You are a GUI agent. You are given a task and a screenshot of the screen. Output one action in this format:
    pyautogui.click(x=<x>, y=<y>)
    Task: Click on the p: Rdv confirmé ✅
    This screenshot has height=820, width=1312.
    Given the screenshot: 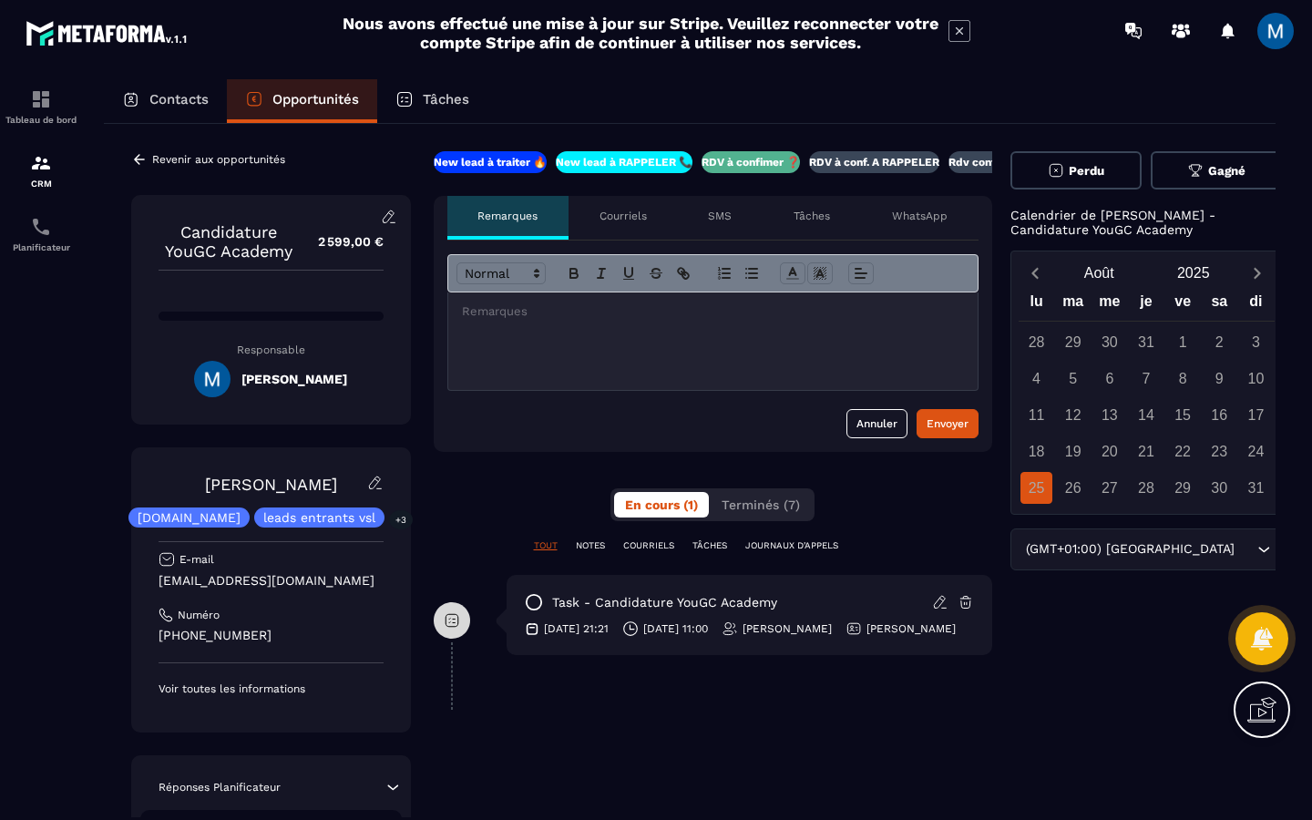 What is the action you would take?
    pyautogui.click(x=992, y=162)
    